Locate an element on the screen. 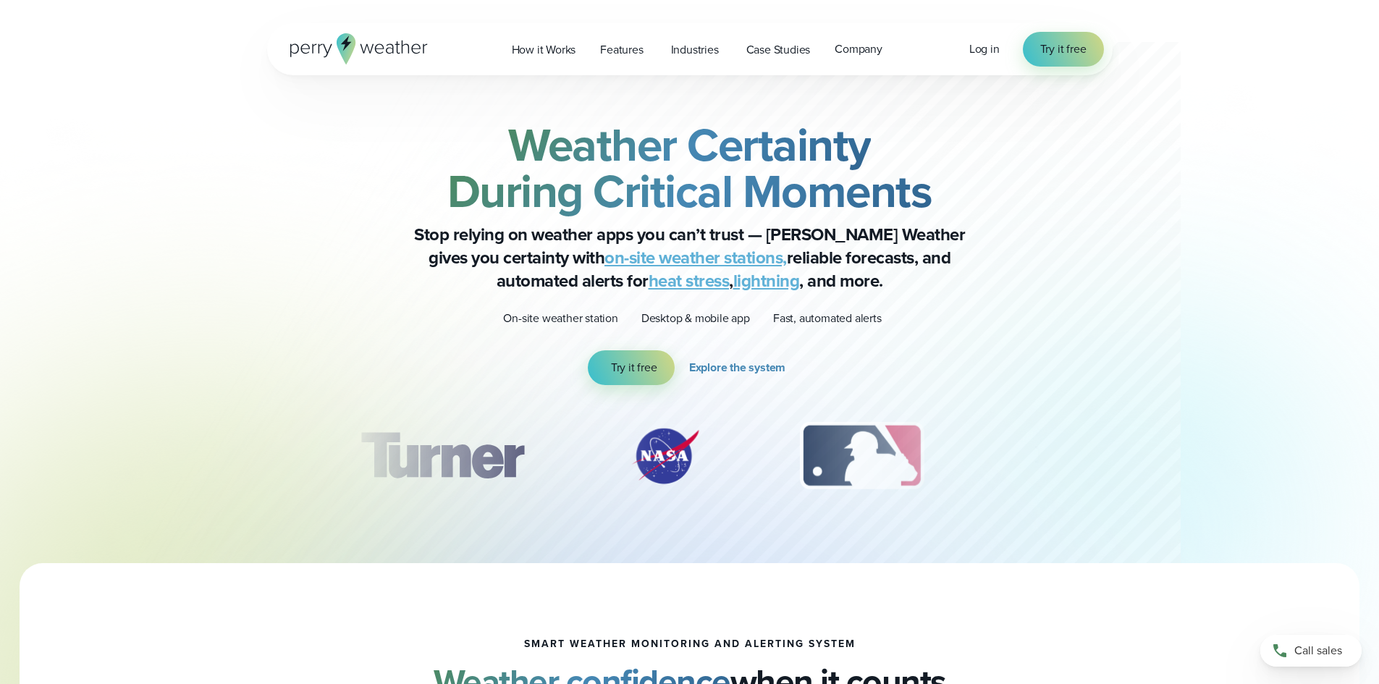  img: Turner-Construction_1.svg is located at coordinates (442, 456).